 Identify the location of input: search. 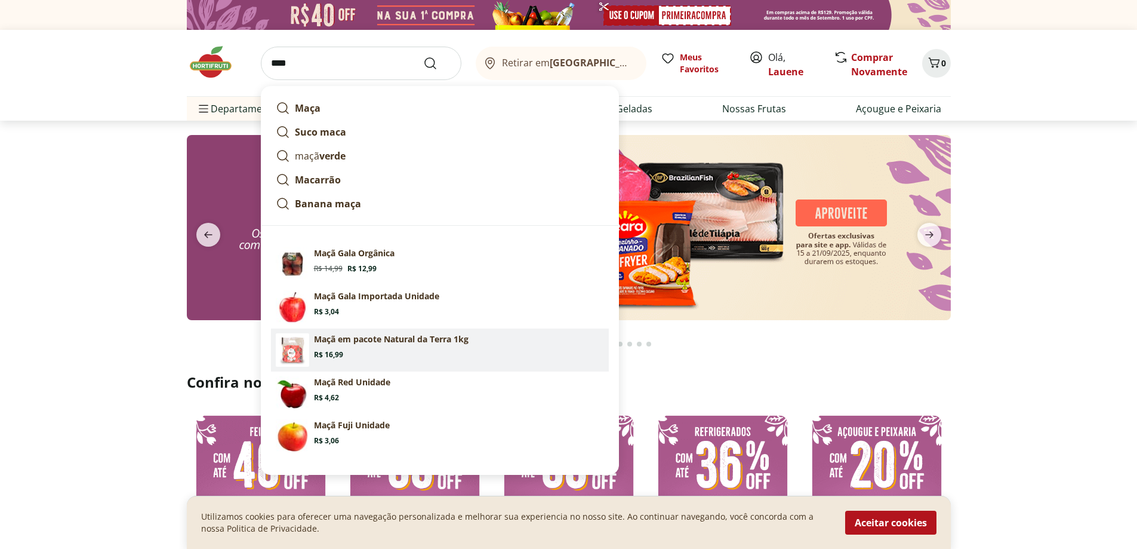
(361, 63).